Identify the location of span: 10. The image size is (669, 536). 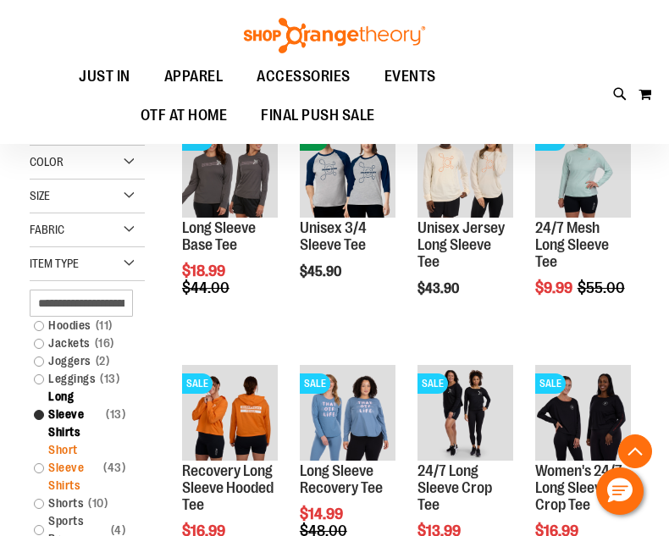
(97, 503).